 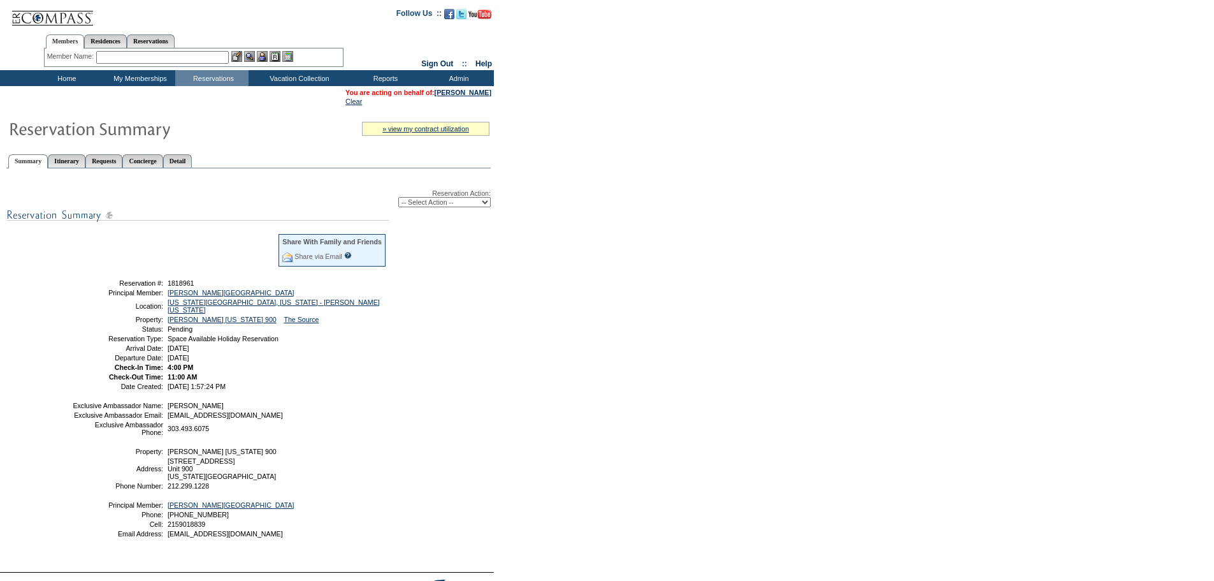 What do you see at coordinates (65, 41) in the screenshot?
I see `a: Members` at bounding box center [65, 41].